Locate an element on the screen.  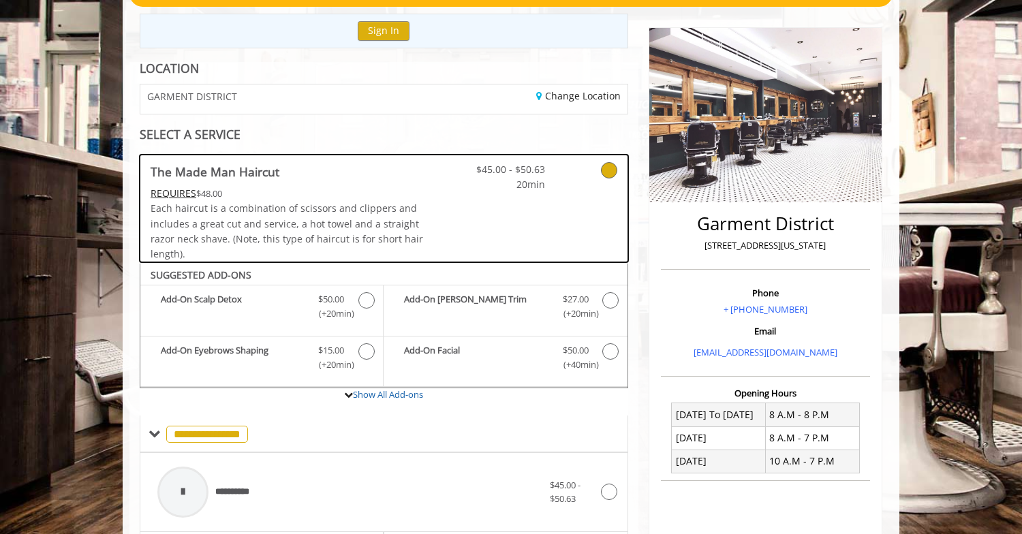
h3: Phone is located at coordinates (765, 293).